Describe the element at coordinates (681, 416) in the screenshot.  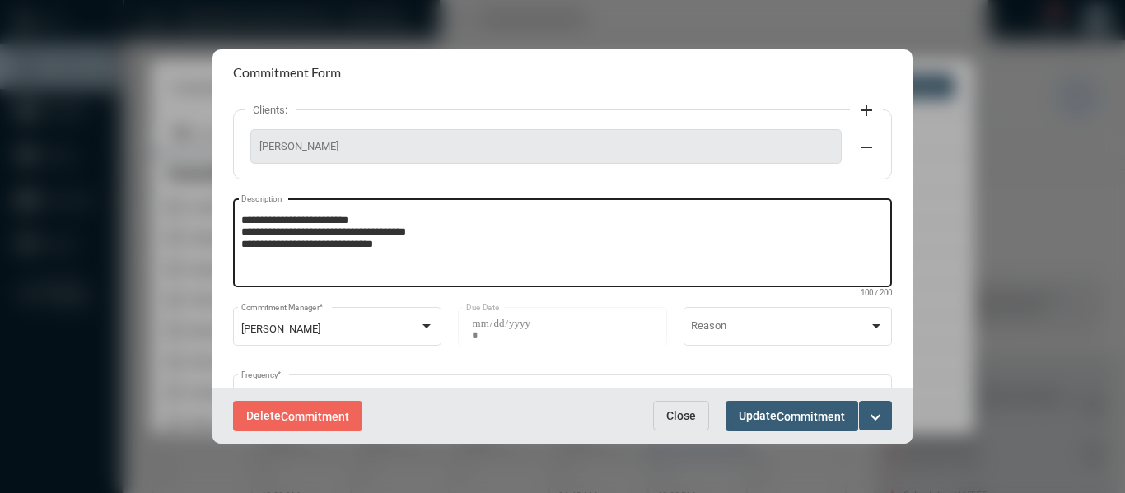
I see `button: Close` at that location.